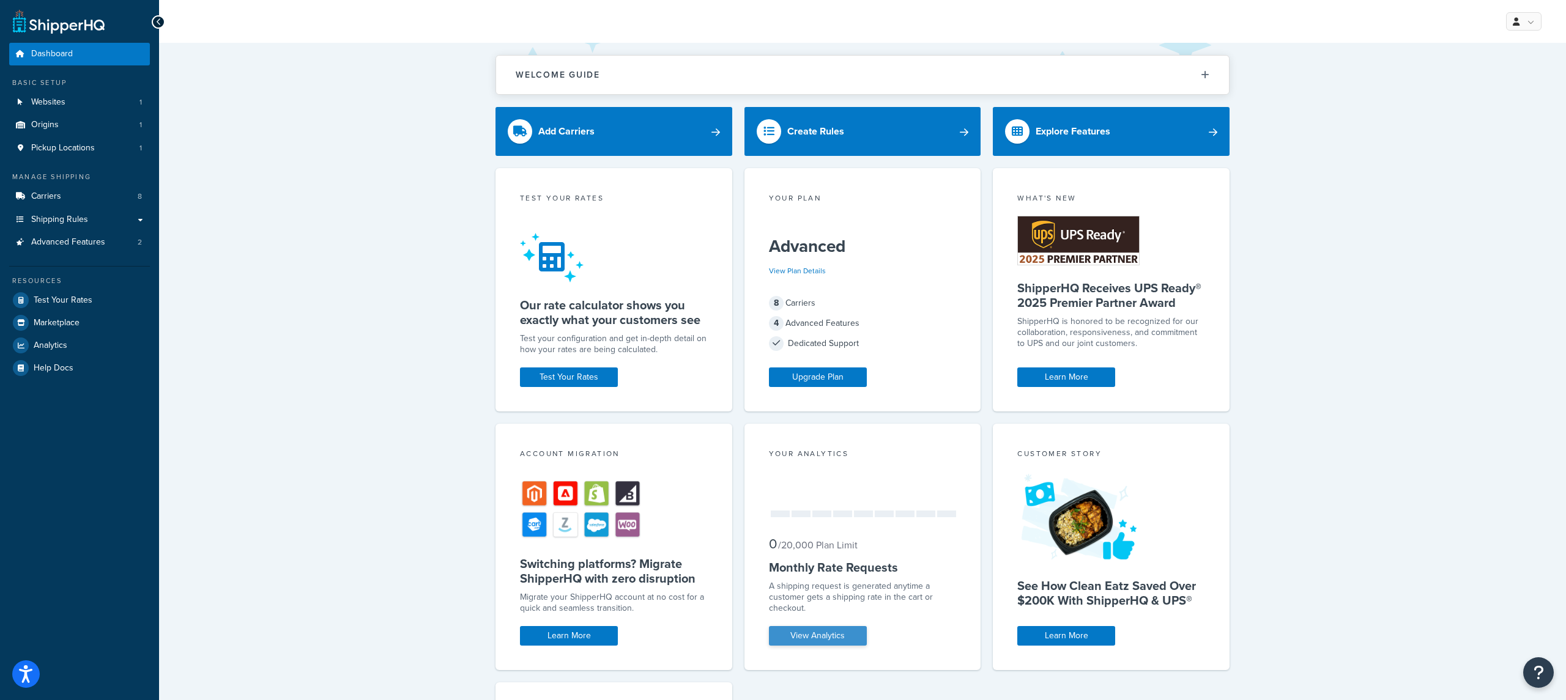 The height and width of the screenshot is (700, 1566). I want to click on li: Marketplace, so click(80, 323).